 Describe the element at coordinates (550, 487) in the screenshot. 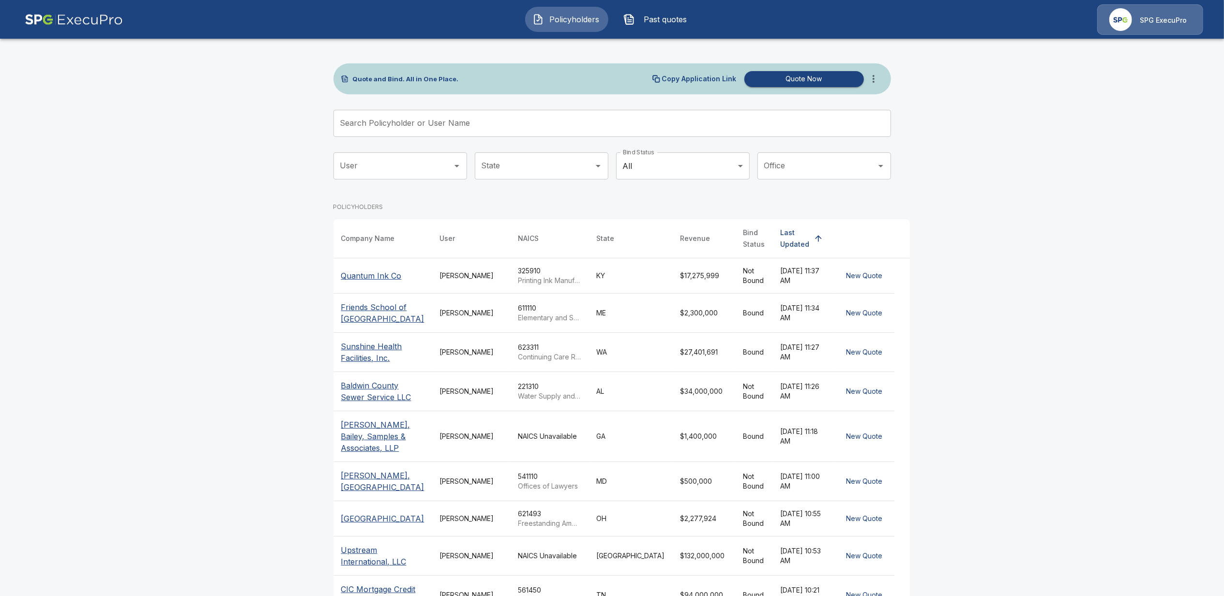

I see `p: Offices of Lawyers` at that location.